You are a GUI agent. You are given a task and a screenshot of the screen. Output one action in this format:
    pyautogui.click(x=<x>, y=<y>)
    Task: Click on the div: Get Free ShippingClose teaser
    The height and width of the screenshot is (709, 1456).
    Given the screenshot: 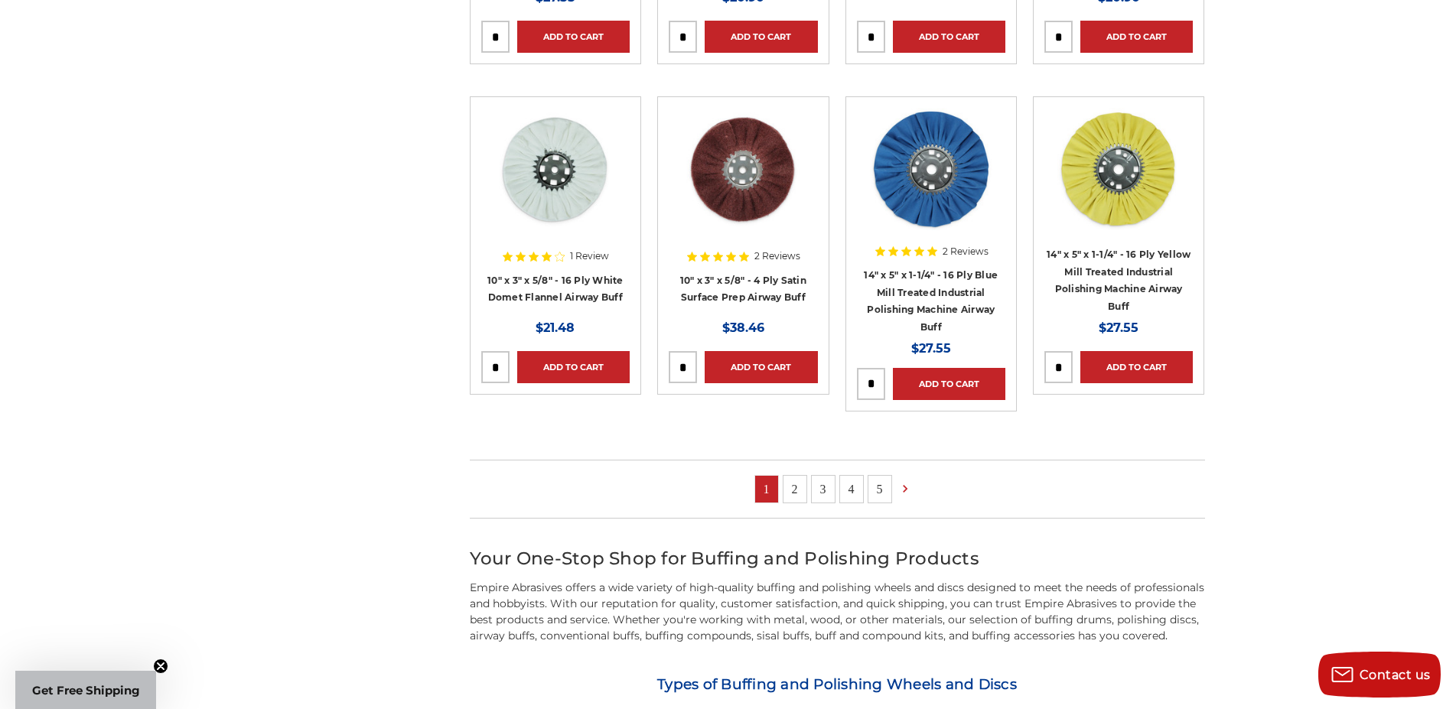 What is the action you would take?
    pyautogui.click(x=86, y=690)
    